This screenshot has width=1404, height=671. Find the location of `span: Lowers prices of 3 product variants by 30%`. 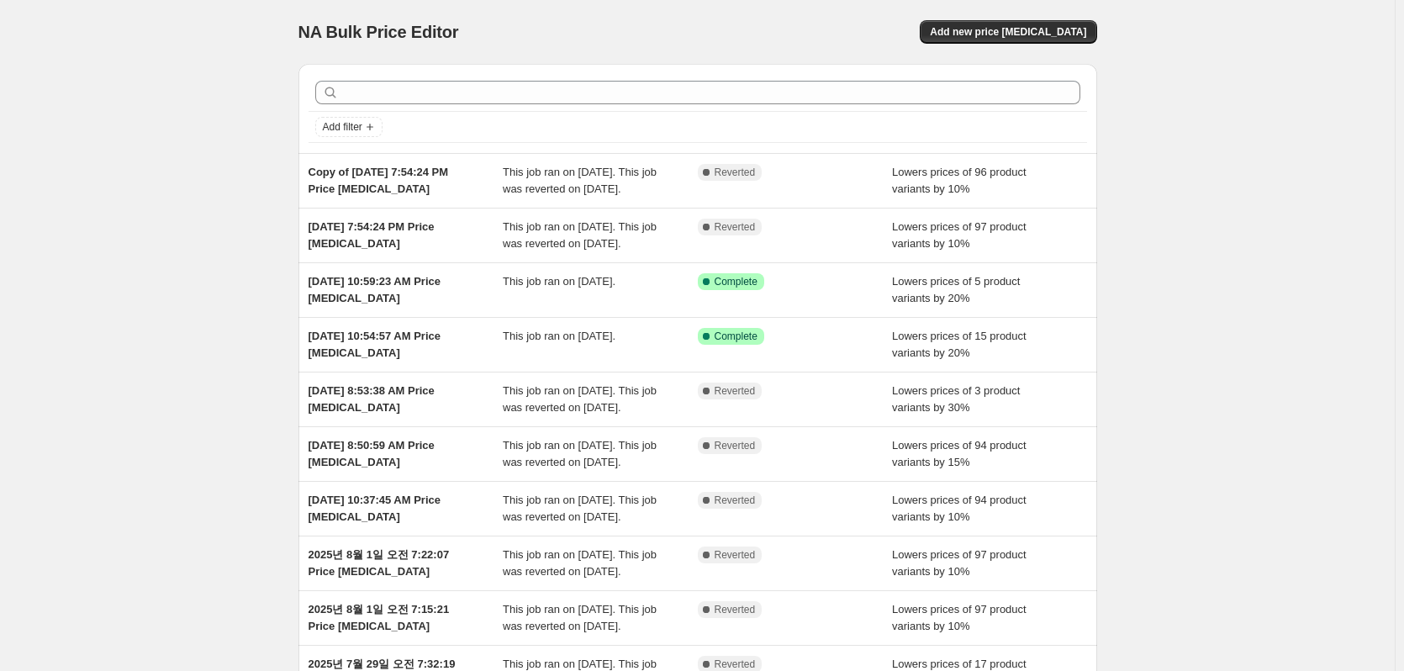

span: Lowers prices of 3 product variants by 30% is located at coordinates (956, 398).